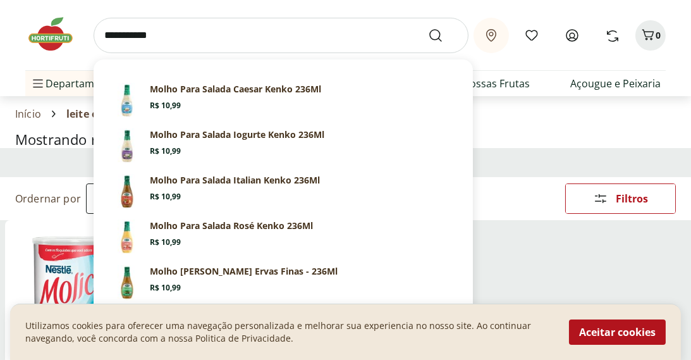 The image size is (691, 360). Describe the element at coordinates (28, 114) in the screenshot. I see `a: Início` at that location.